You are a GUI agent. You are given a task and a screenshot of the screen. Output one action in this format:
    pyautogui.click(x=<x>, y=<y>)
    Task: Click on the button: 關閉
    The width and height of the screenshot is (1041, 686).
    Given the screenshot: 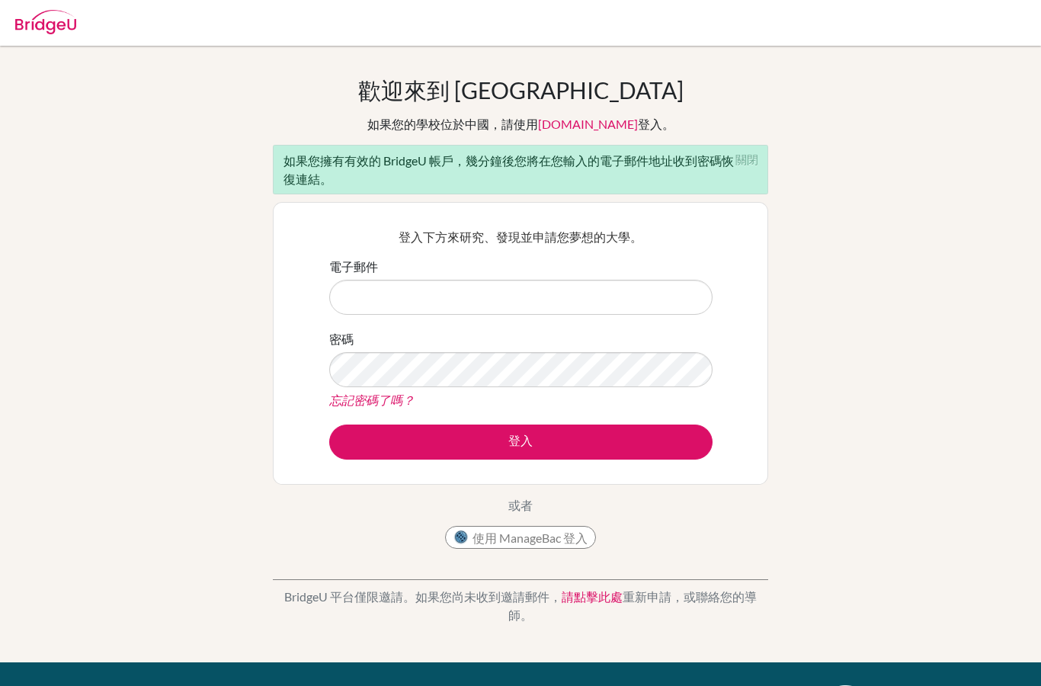 What is the action you would take?
    pyautogui.click(x=746, y=158)
    